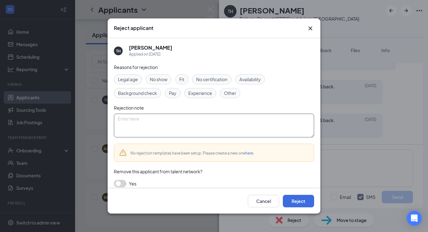 This screenshot has height=232, width=428. Describe the element at coordinates (137, 93) in the screenshot. I see `span: Background check` at that location.